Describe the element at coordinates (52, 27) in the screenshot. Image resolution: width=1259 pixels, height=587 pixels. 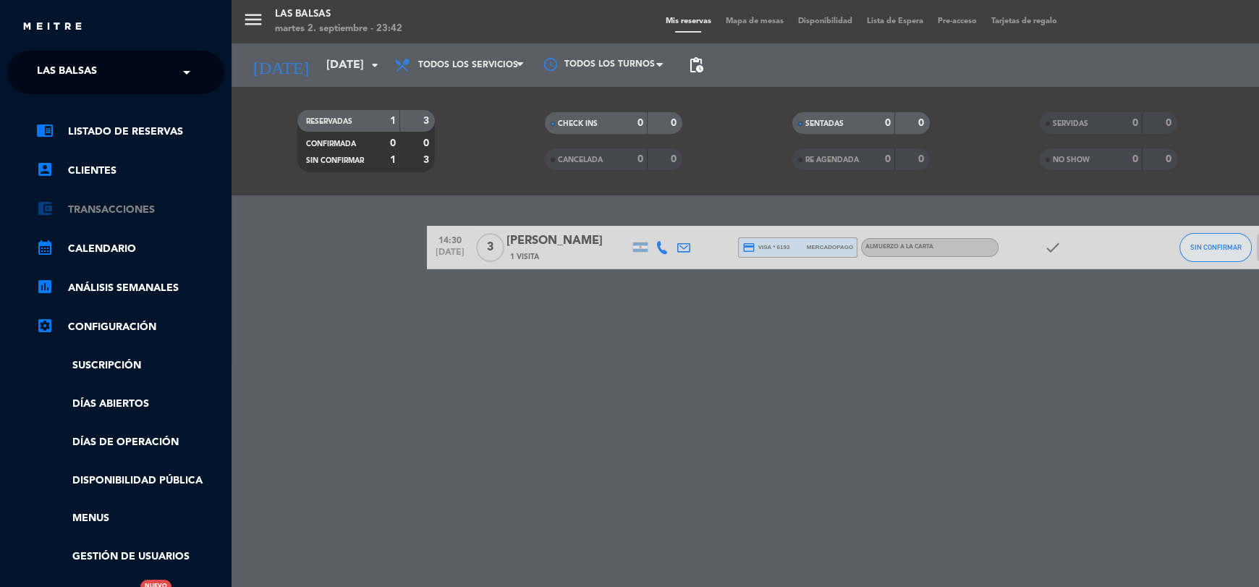
I see `img: MEITRE` at that location.